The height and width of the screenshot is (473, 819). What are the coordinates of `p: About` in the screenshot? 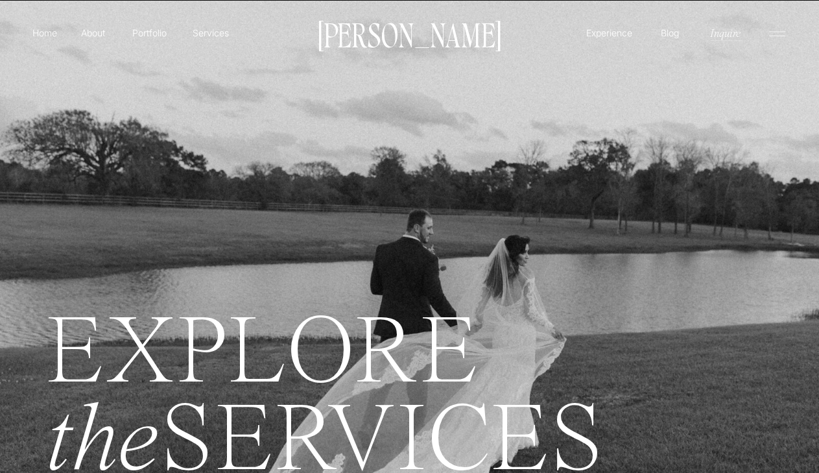 It's located at (93, 32).